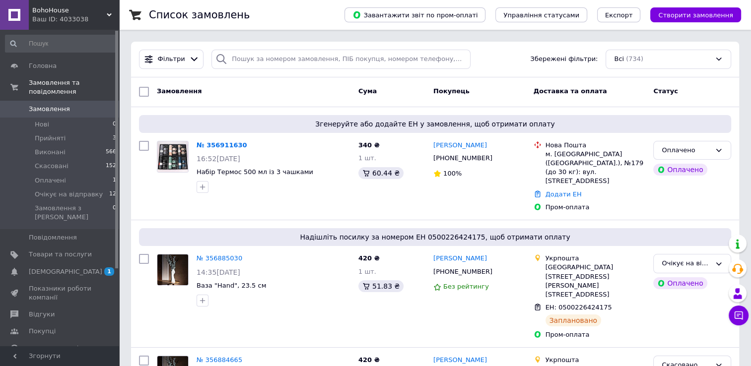 The width and height of the screenshot is (751, 366). Describe the element at coordinates (635, 59) in the screenshot. I see `span: (734)` at that location.